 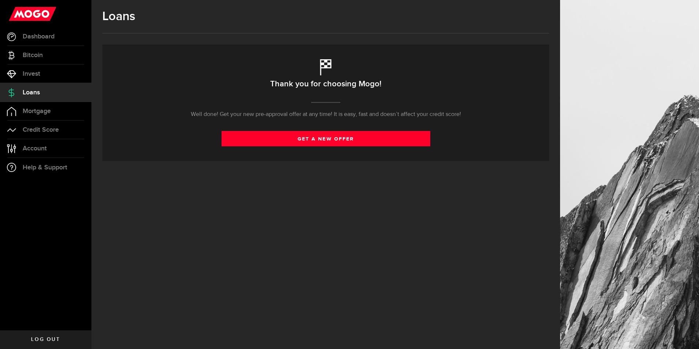 What do you see at coordinates (45, 167) in the screenshot?
I see `span: Help & Support` at bounding box center [45, 167].